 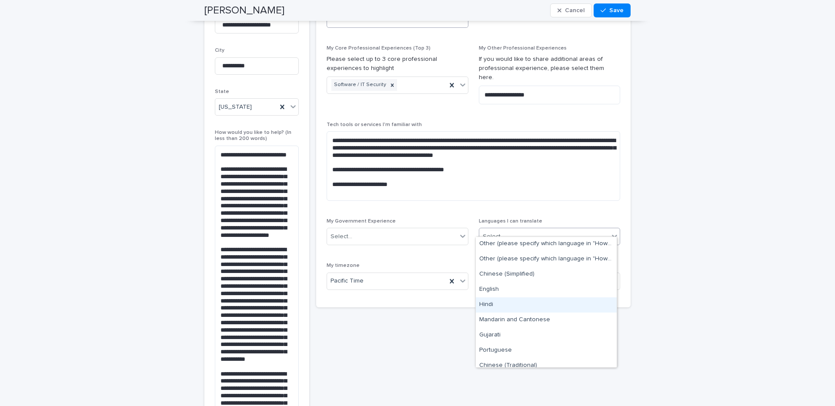 What do you see at coordinates (575, 10) in the screenshot?
I see `span: Cancel` at bounding box center [575, 10].